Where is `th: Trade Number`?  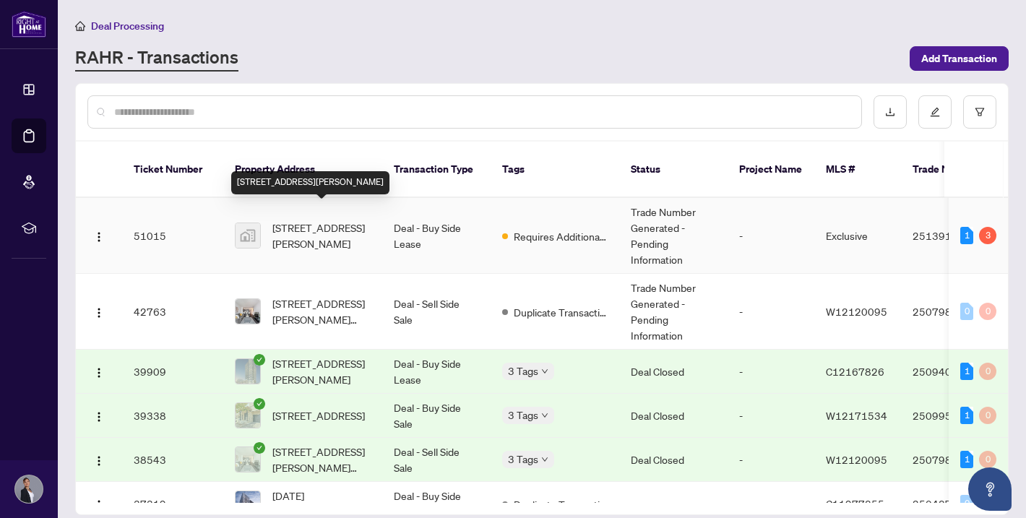
th: Trade Number is located at coordinates (951, 170).